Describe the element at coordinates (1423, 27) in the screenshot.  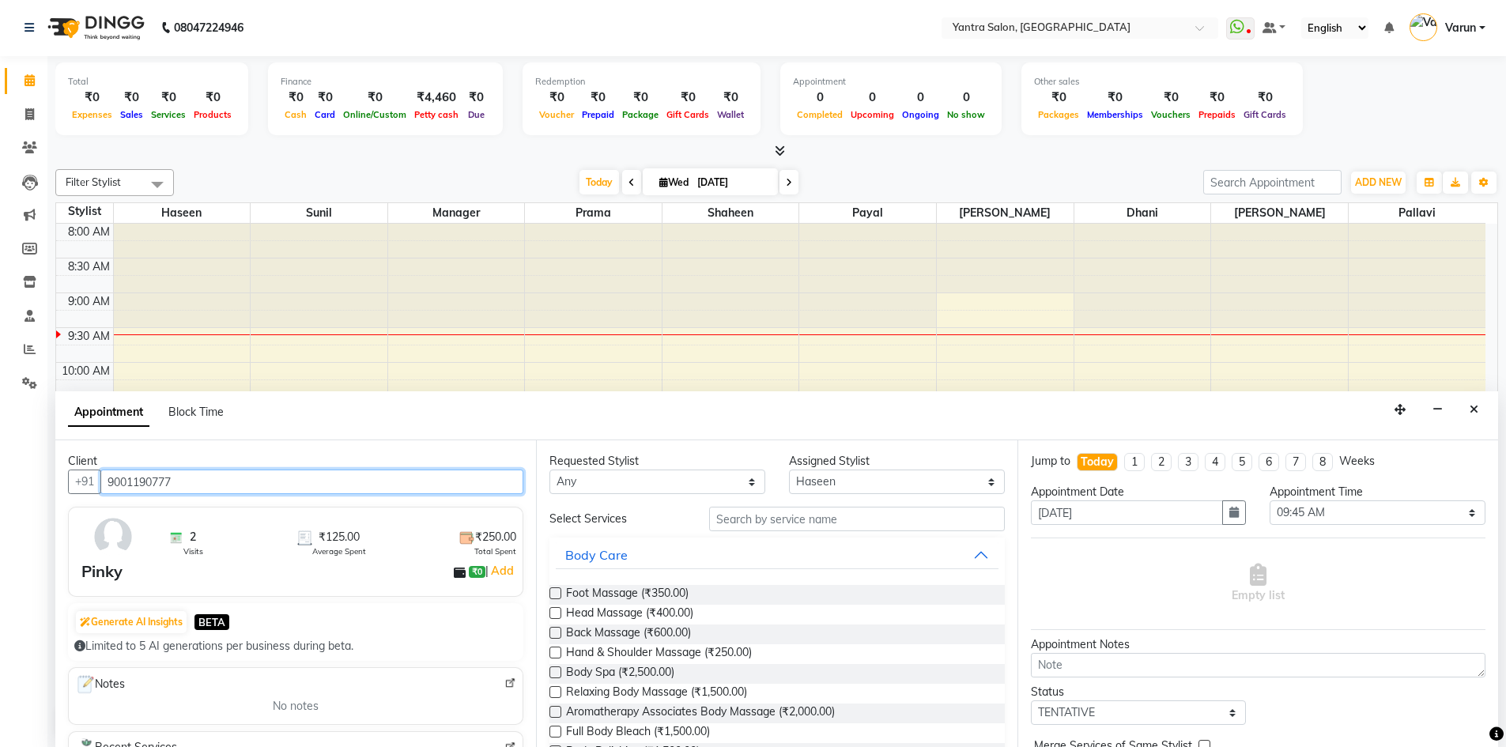
I see `img: Varun` at that location.